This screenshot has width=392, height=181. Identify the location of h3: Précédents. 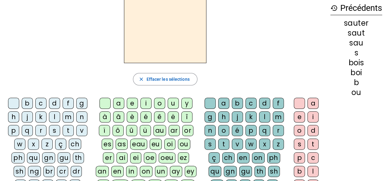
(356, 8).